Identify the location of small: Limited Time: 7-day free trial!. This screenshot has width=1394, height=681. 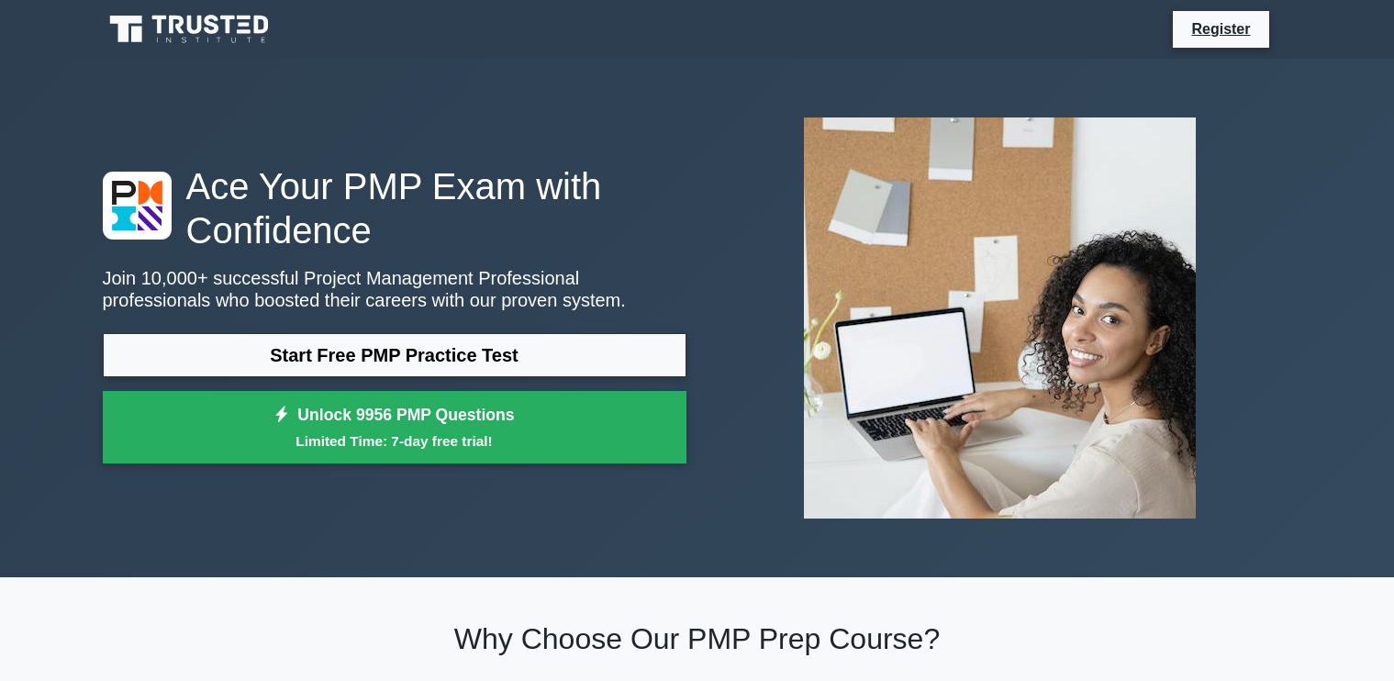
(395, 441).